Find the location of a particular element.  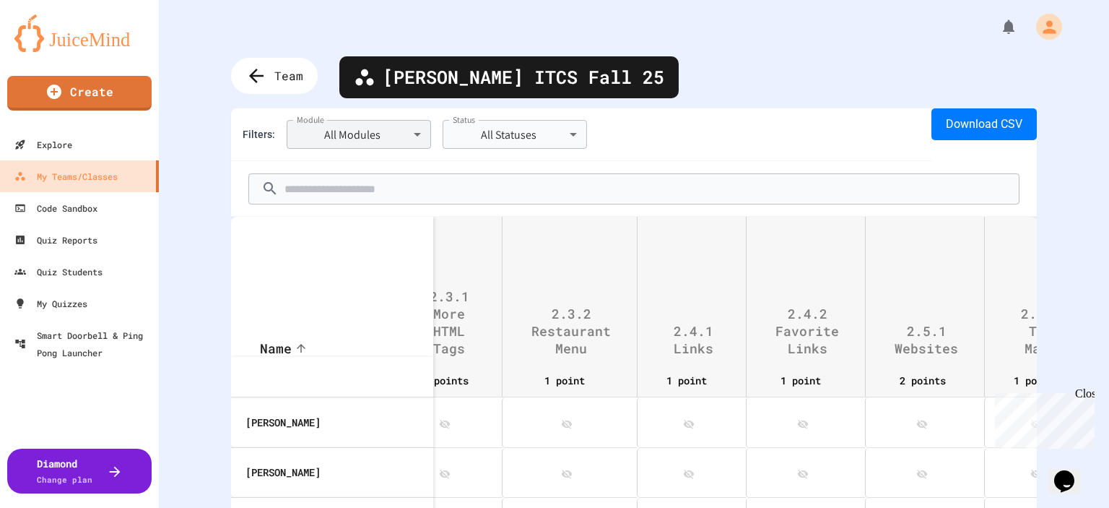

button: DiamondChange plan is located at coordinates (79, 471).